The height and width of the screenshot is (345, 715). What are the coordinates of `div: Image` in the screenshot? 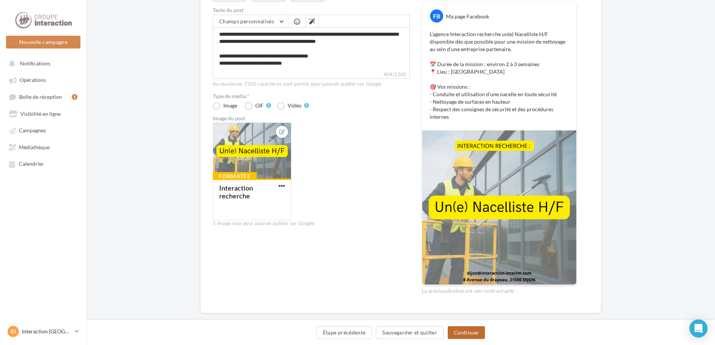 It's located at (230, 106).